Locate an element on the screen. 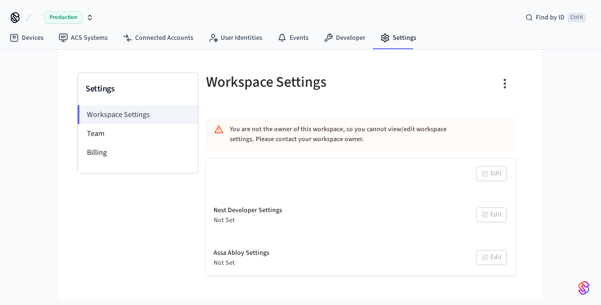 Image resolution: width=601 pixels, height=305 pixels. a: Developer is located at coordinates (345, 38).